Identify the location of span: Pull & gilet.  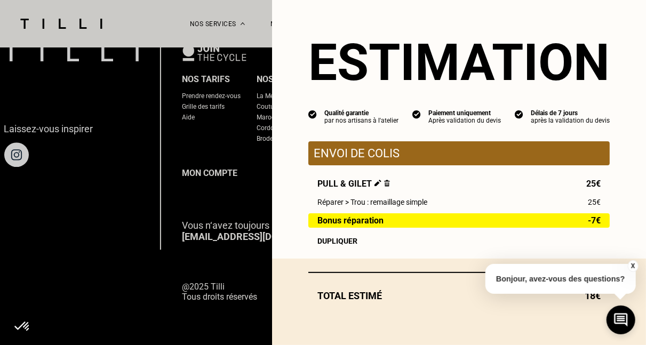
(354, 183).